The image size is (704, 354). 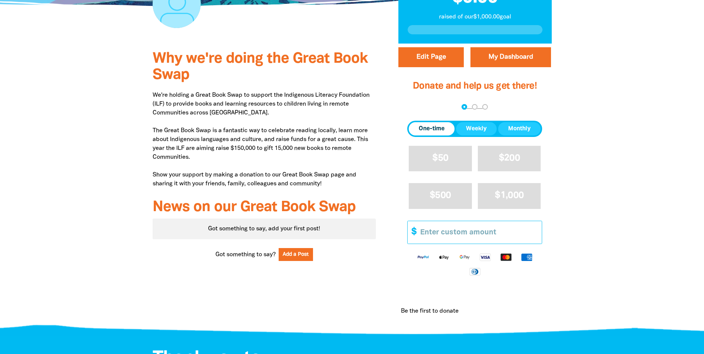 I want to click on img: Google Pay logo, so click(x=465, y=257).